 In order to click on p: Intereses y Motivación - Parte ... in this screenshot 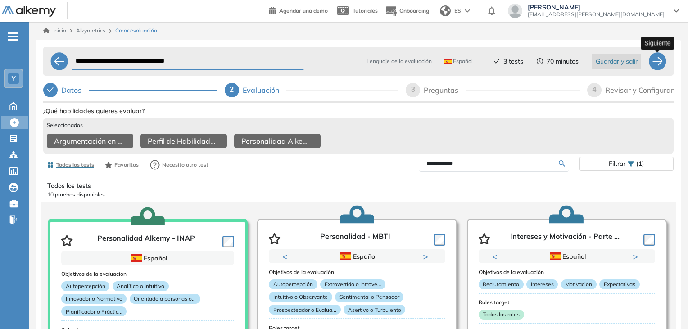, I will do `click(565, 239)`.